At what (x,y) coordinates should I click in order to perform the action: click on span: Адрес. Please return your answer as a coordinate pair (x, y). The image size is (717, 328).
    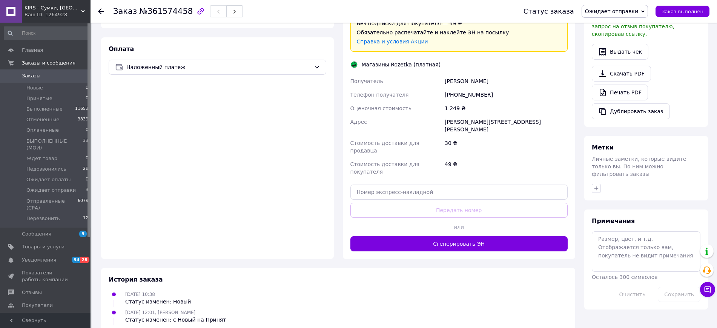
    Looking at the image, I should click on (359, 122).